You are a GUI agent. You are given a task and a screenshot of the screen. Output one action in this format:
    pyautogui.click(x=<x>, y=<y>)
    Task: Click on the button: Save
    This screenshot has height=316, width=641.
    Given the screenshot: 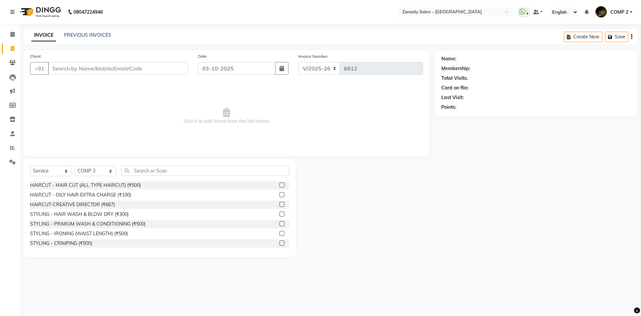 What is the action you would take?
    pyautogui.click(x=617, y=37)
    